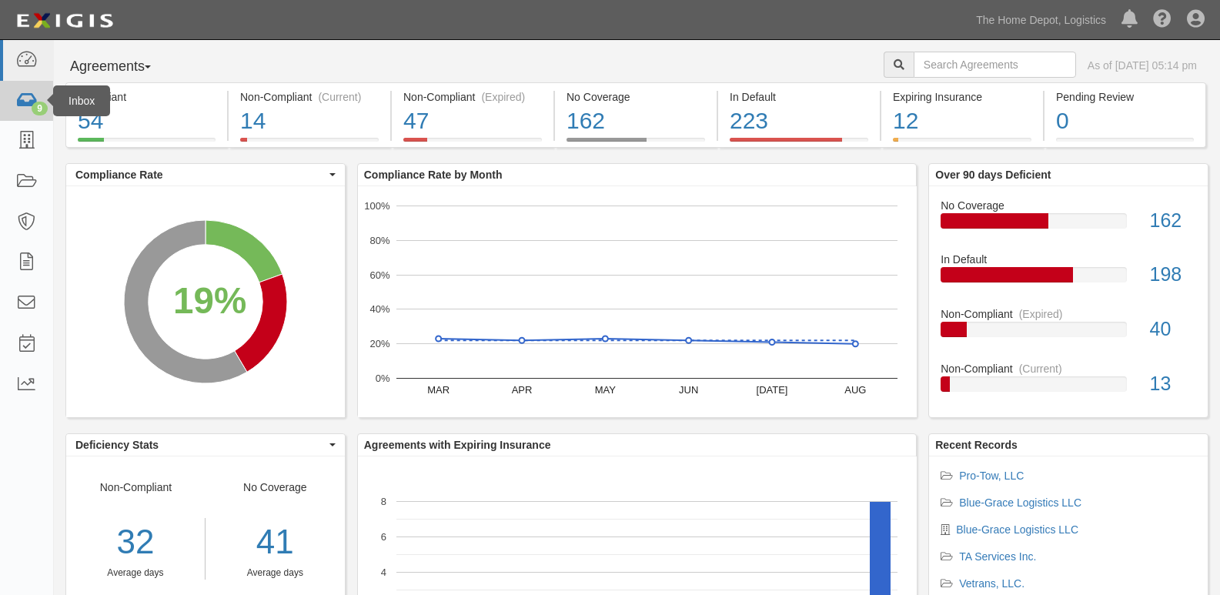  What do you see at coordinates (146, 144) in the screenshot?
I see `a: Compliant54` at bounding box center [146, 144].